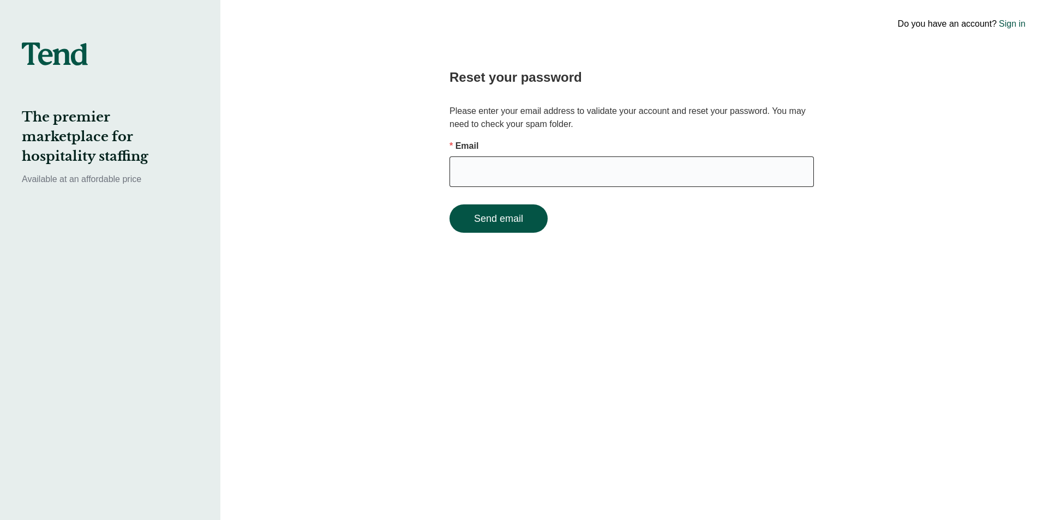 The image size is (1043, 520). I want to click on h2: The premier marketplace for hospitality staffing, so click(110, 137).